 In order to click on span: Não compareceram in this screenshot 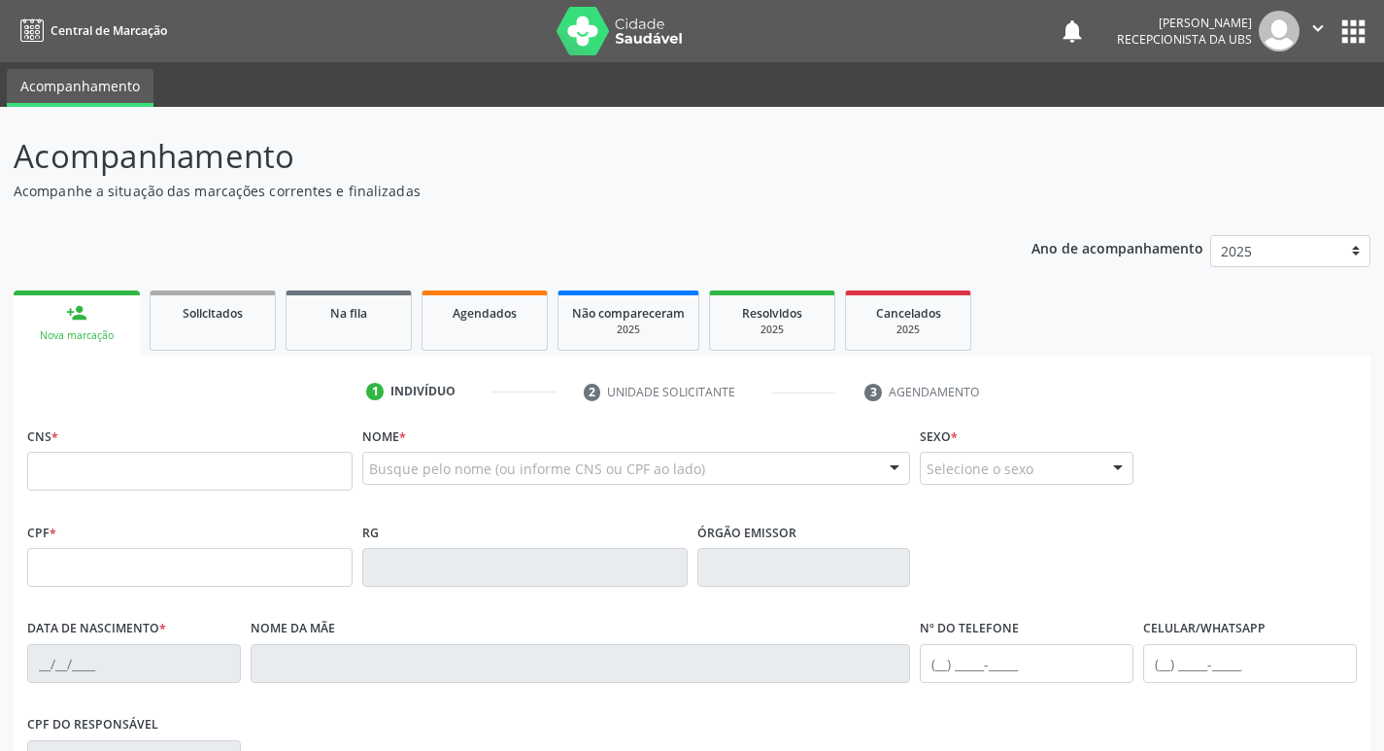, I will do `click(628, 313)`.